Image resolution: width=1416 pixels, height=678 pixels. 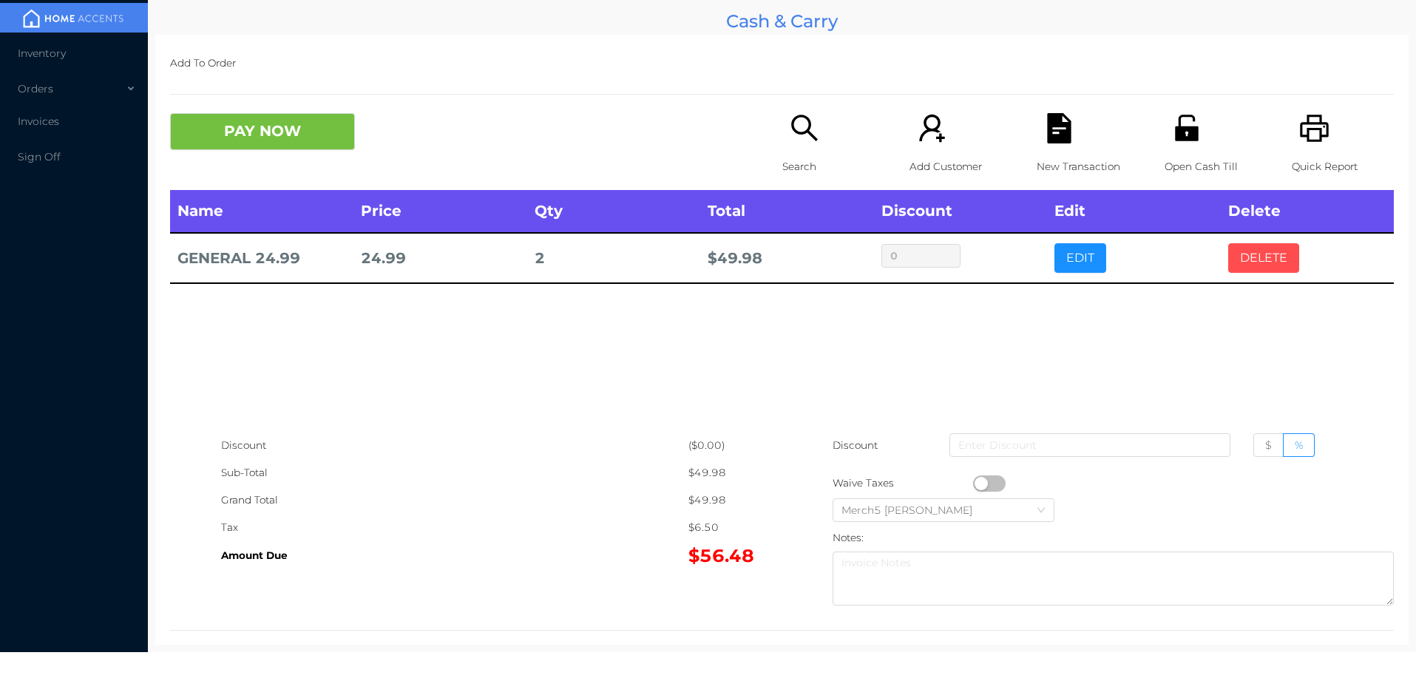 What do you see at coordinates (903, 483) in the screenshot?
I see `div: Waive Taxes` at bounding box center [903, 483].